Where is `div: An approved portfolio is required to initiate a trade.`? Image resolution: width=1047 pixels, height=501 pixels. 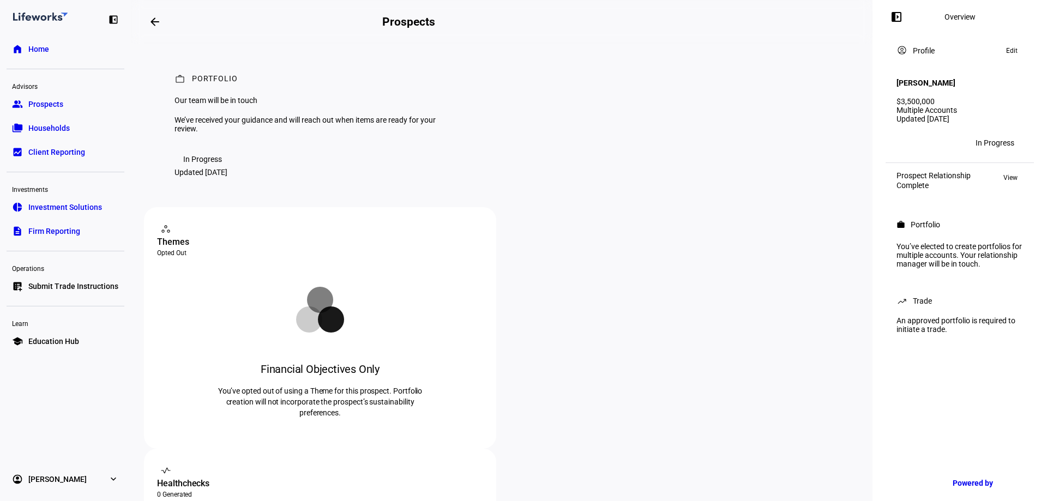 div: An approved portfolio is required to initiate a trade. is located at coordinates (960, 325).